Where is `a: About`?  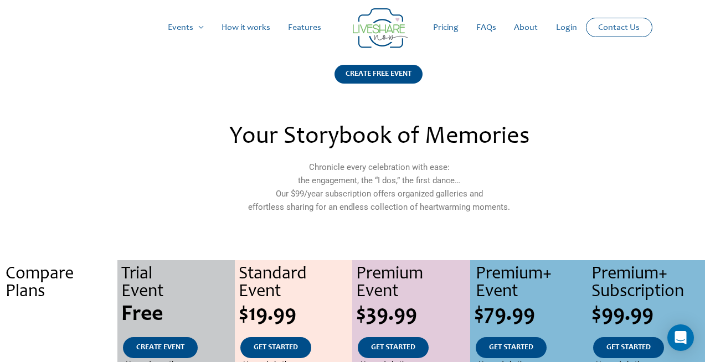
a: About is located at coordinates (525, 28).